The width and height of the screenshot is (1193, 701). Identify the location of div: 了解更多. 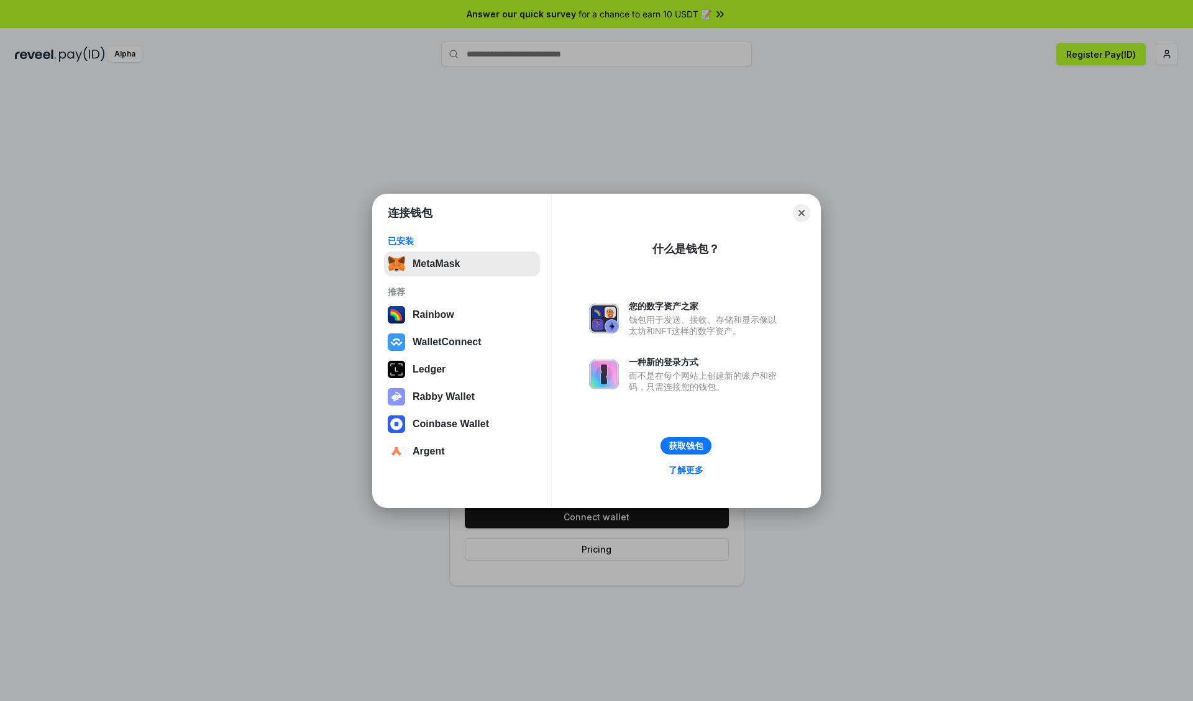
(686, 470).